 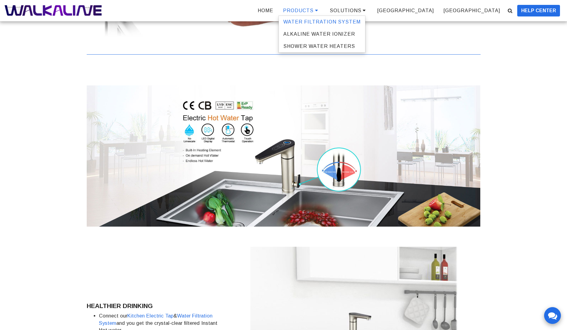 What do you see at coordinates (322, 34) in the screenshot?
I see `a: ALKALINE WATER IONIZER` at bounding box center [322, 34].